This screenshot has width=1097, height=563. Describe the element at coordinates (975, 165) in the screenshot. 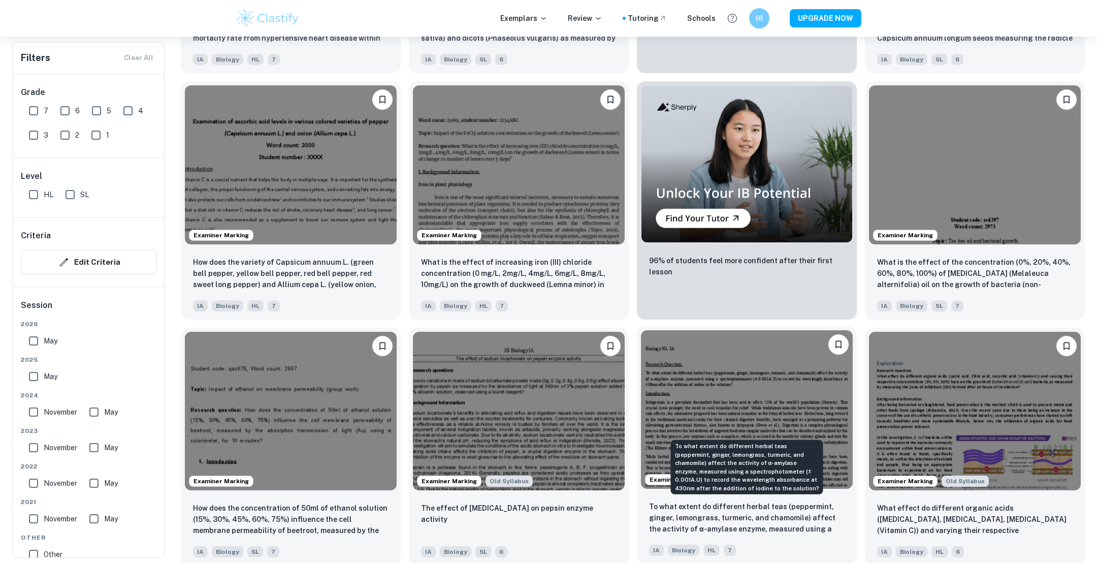

I see `img: Biology IA example thumbnail: What is the effect of the concentration` at that location.